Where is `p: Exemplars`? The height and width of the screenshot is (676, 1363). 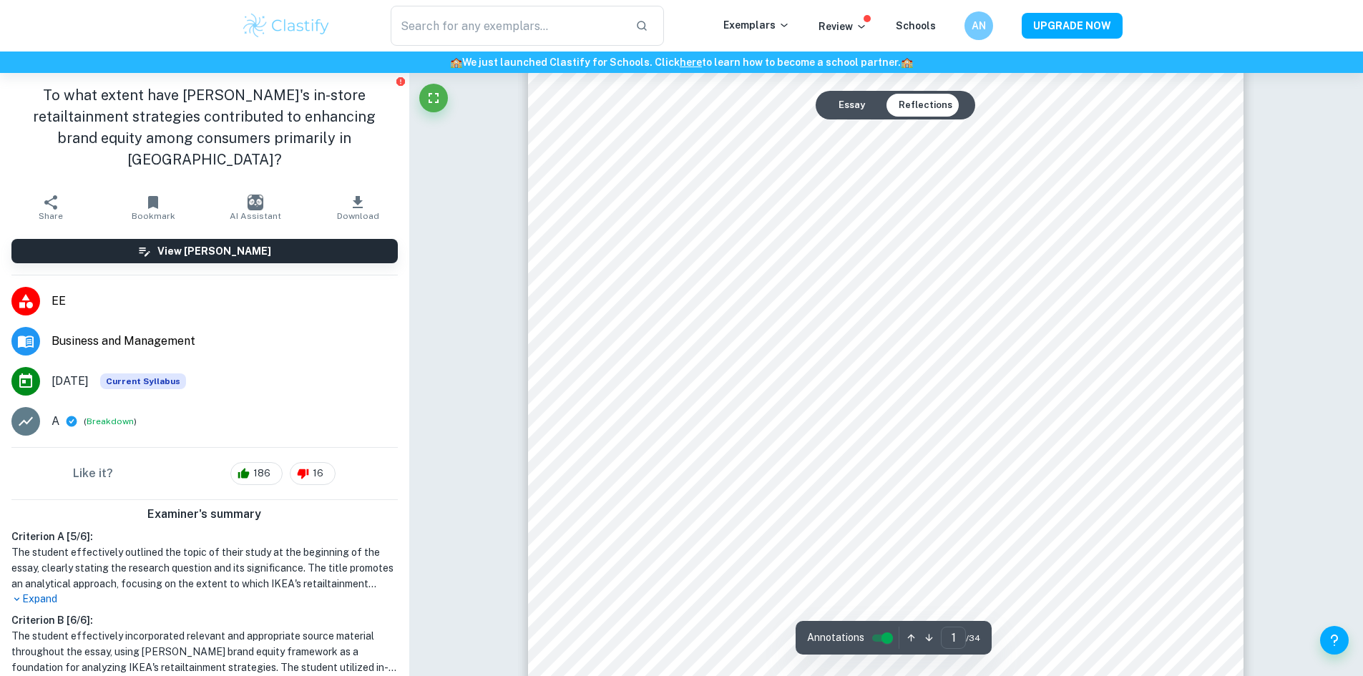 p: Exemplars is located at coordinates (756, 25).